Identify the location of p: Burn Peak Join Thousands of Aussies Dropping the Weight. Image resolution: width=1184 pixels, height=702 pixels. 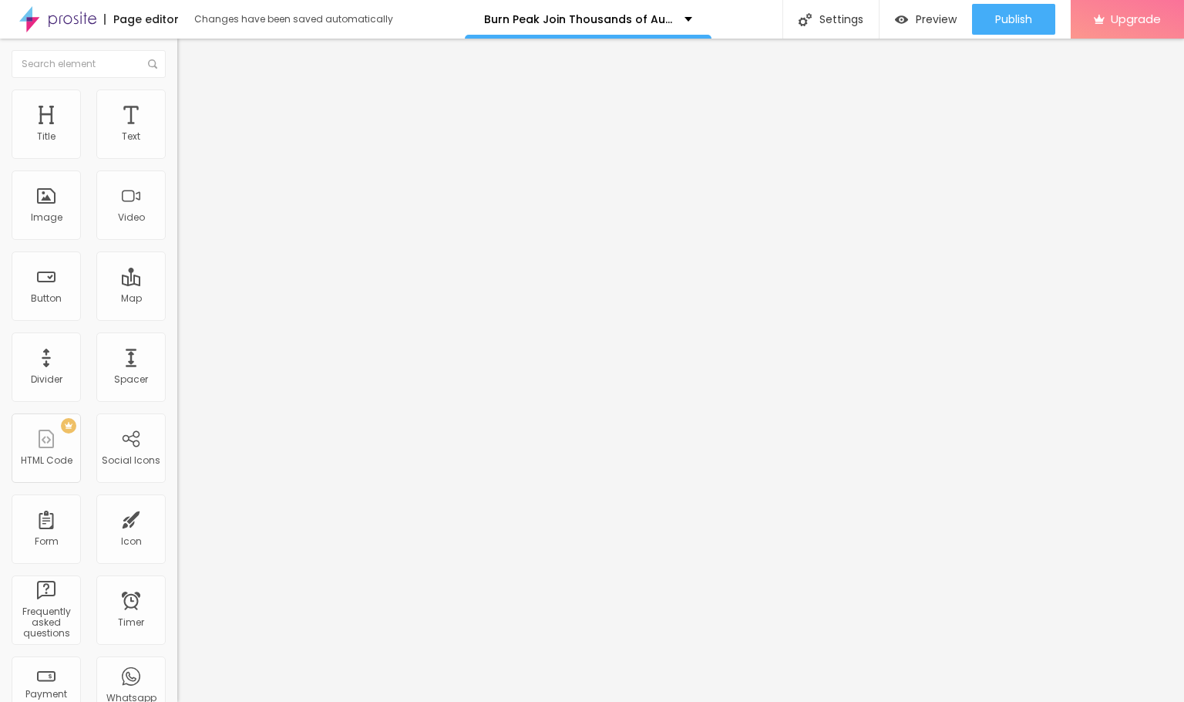
(578, 19).